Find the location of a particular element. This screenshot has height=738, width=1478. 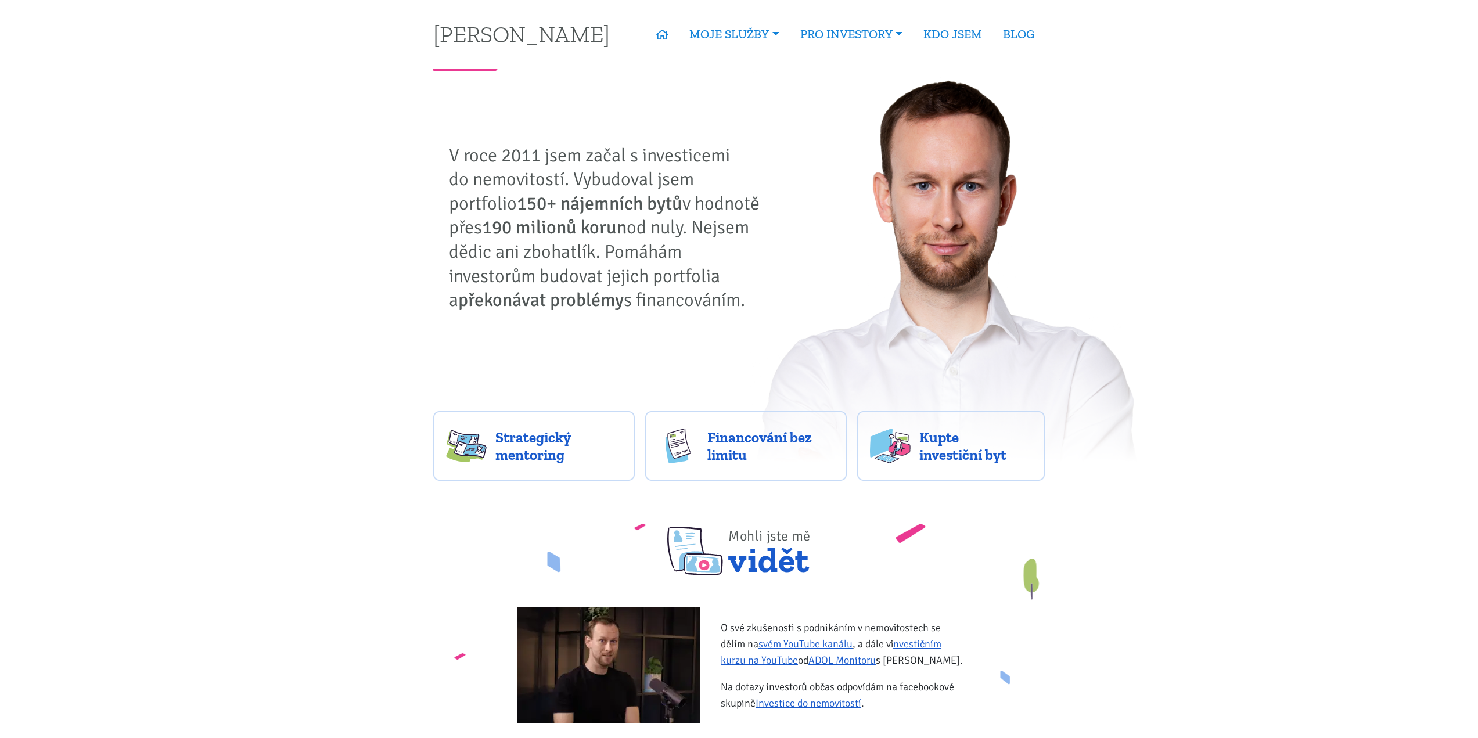

a: KDO JSEM is located at coordinates (953, 34).